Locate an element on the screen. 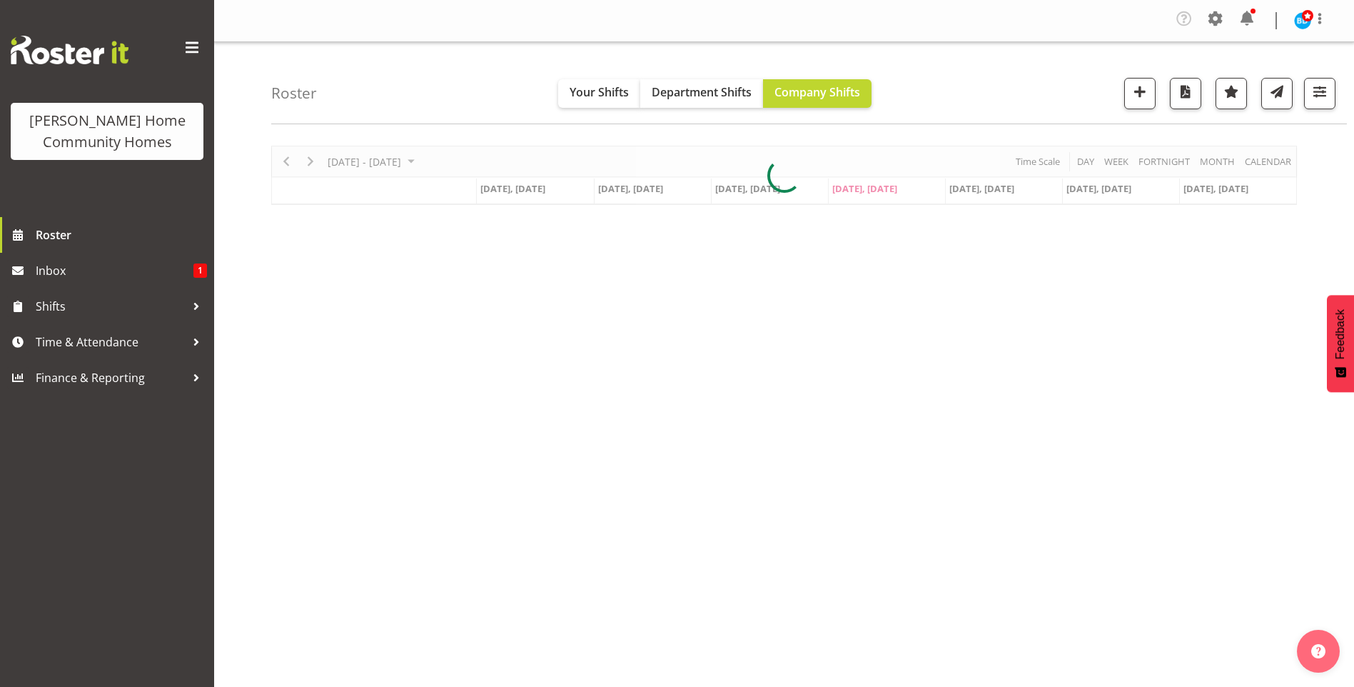 The height and width of the screenshot is (687, 1354). img: barbara-dunlop8515.jpg is located at coordinates (1303, 21).